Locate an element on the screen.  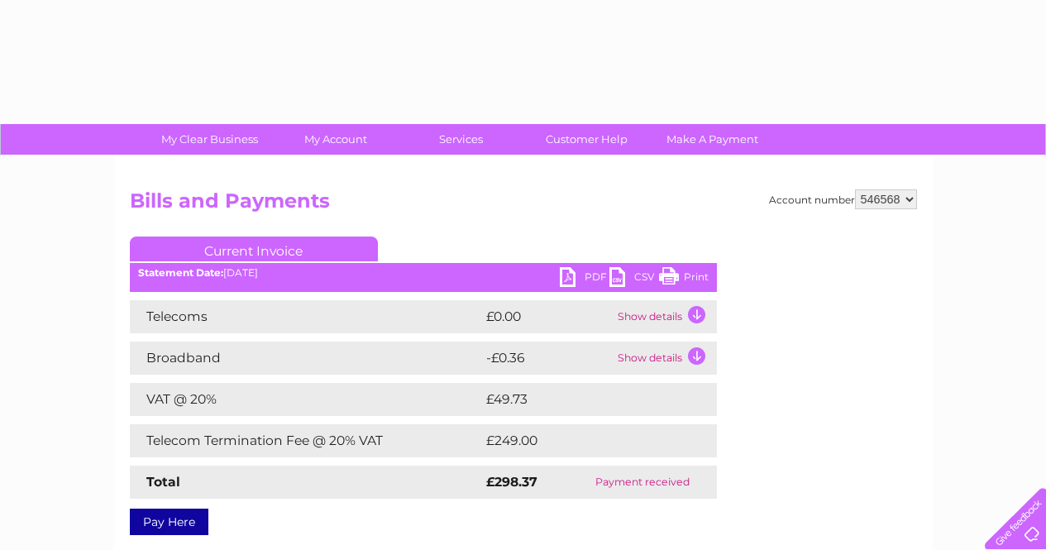
td: £249.00 is located at coordinates (585, 441).